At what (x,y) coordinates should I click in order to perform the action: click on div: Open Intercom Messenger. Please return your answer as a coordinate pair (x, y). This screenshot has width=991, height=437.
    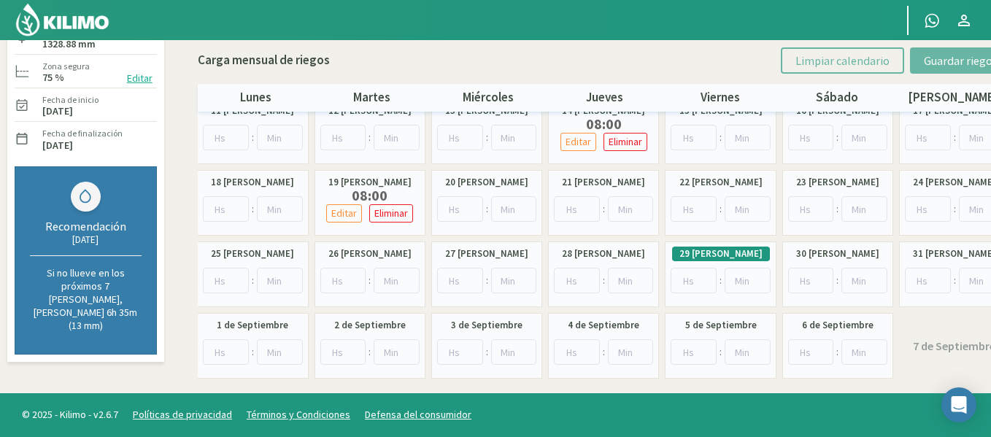
    Looking at the image, I should click on (959, 405).